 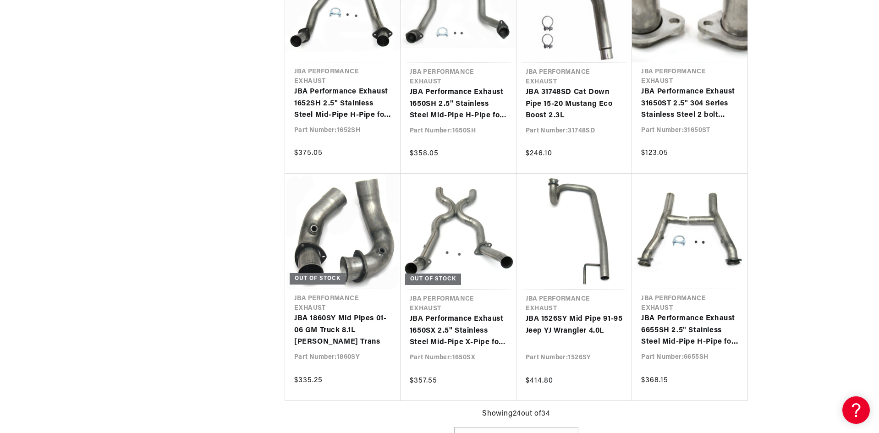 I want to click on a: JBA 1526SY Mid Pipe 91-95 Jeep YJ Wrangler 4.0L, so click(x=574, y=325).